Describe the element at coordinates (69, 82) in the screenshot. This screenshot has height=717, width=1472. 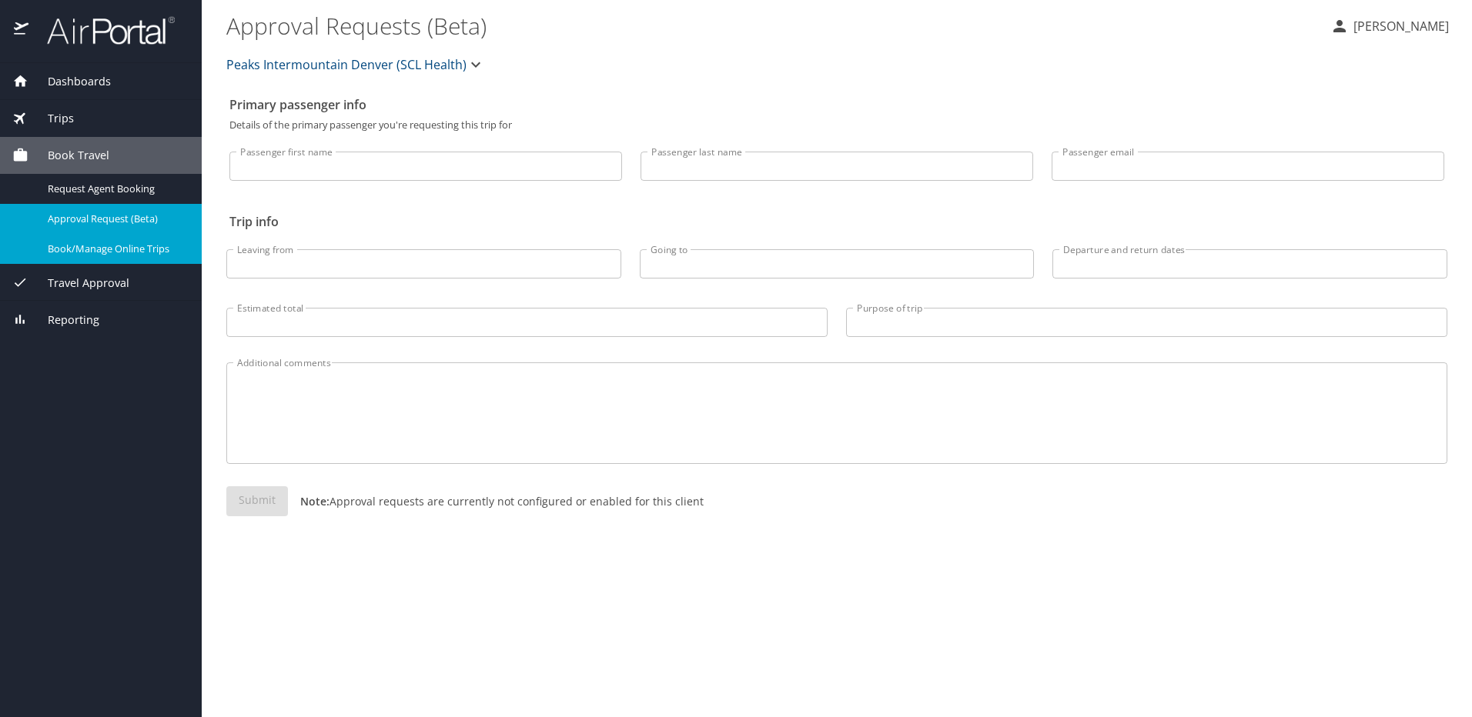
I see `span: Dashboards` at that location.